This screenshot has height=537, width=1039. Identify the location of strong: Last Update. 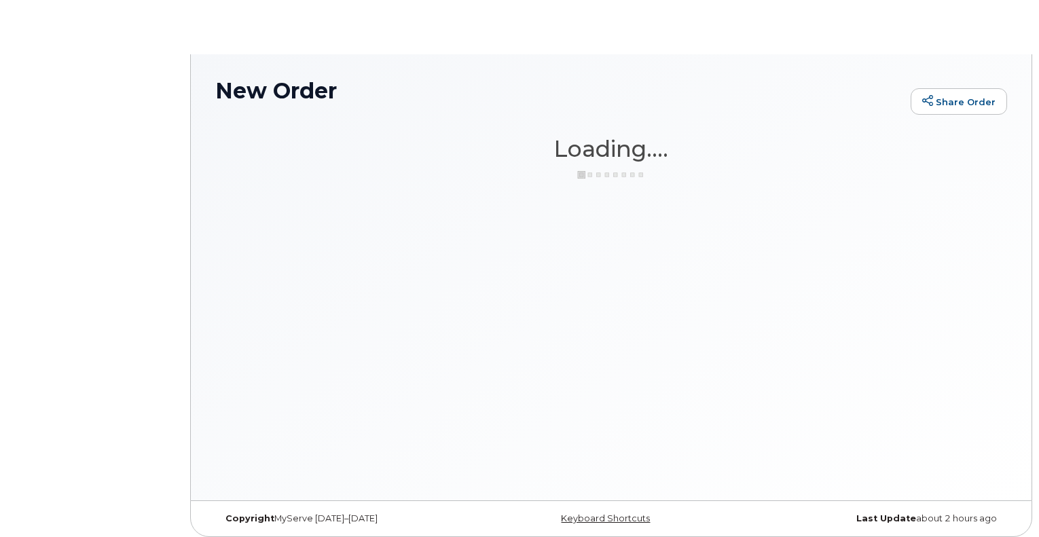
(886, 518).